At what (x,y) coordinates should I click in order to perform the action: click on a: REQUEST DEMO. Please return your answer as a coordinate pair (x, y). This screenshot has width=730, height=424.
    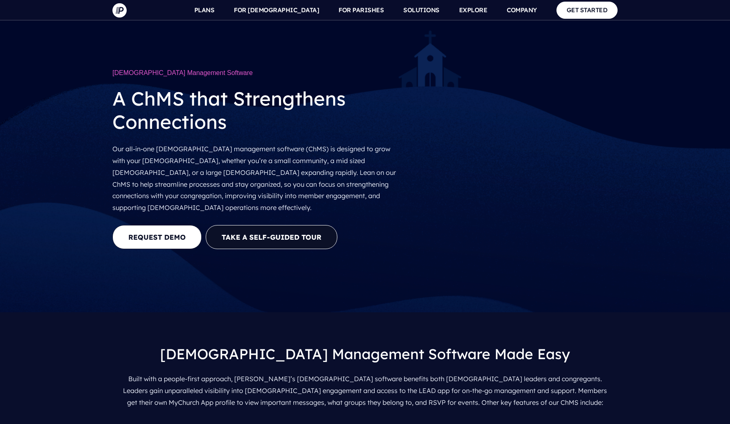
    Looking at the image, I should click on (157, 237).